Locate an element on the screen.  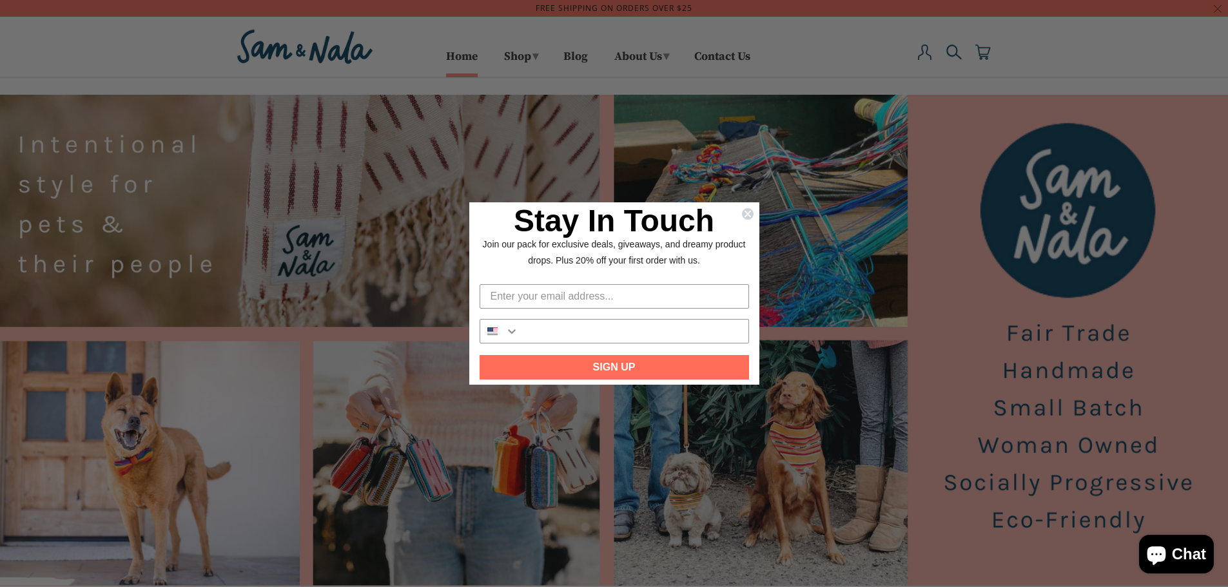
inbox-online-store-chat: Shopify online store chat is located at coordinates (1176, 556).